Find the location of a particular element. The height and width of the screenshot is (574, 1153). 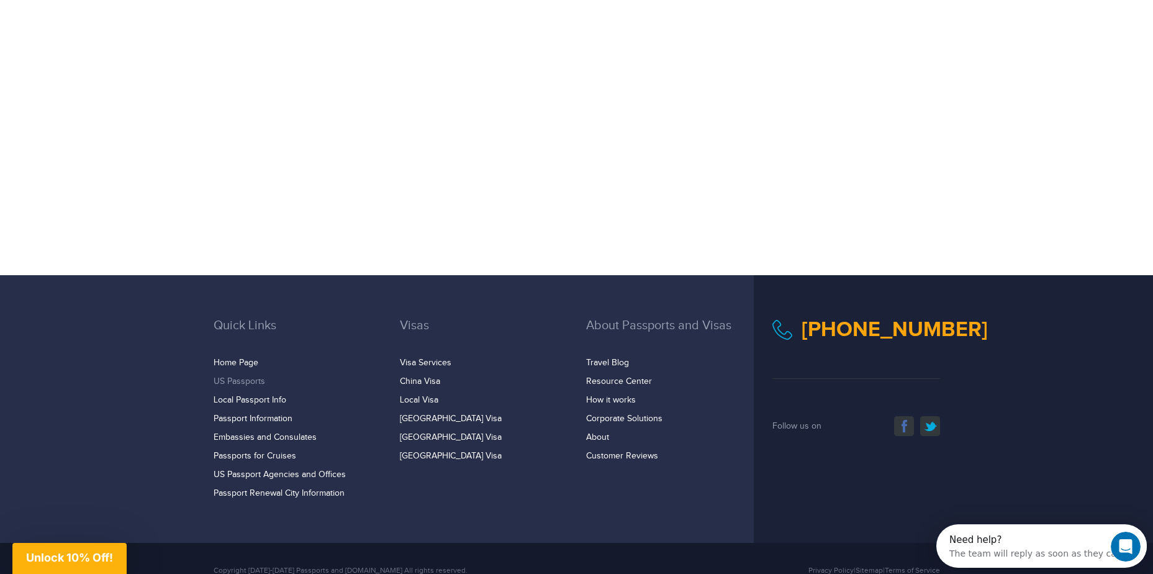

a: Passport Renewal City Information is located at coordinates (279, 493).